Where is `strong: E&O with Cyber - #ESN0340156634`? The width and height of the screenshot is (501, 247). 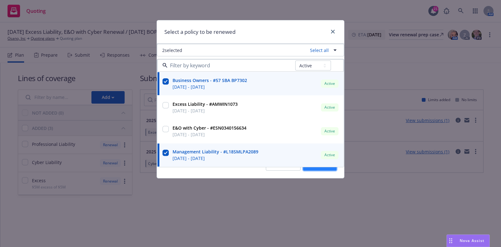
strong: E&O with Cyber - #ESN0340156634 is located at coordinates (210, 128).